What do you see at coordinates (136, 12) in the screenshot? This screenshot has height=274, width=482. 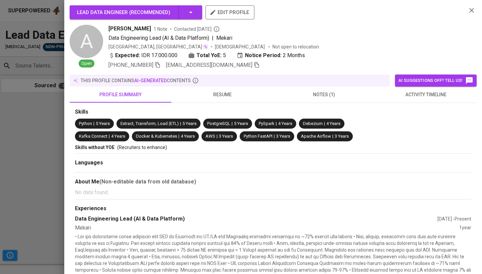 I see `button: Lead Data Engineer (Recommended)` at bounding box center [136, 12].